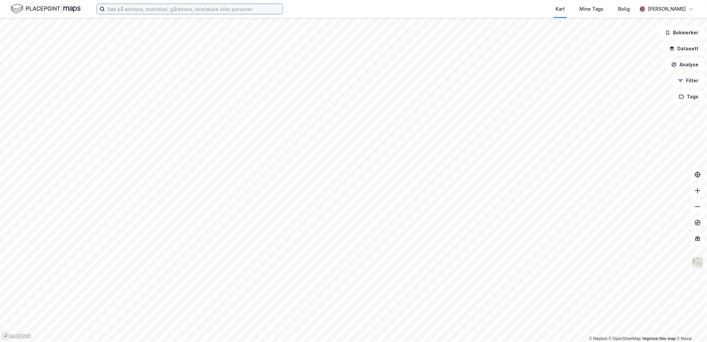 Image resolution: width=707 pixels, height=342 pixels. What do you see at coordinates (46, 9) in the screenshot?
I see `img: logo.f888ab2527a4732fd821a326f86c7f29.svg` at bounding box center [46, 9].